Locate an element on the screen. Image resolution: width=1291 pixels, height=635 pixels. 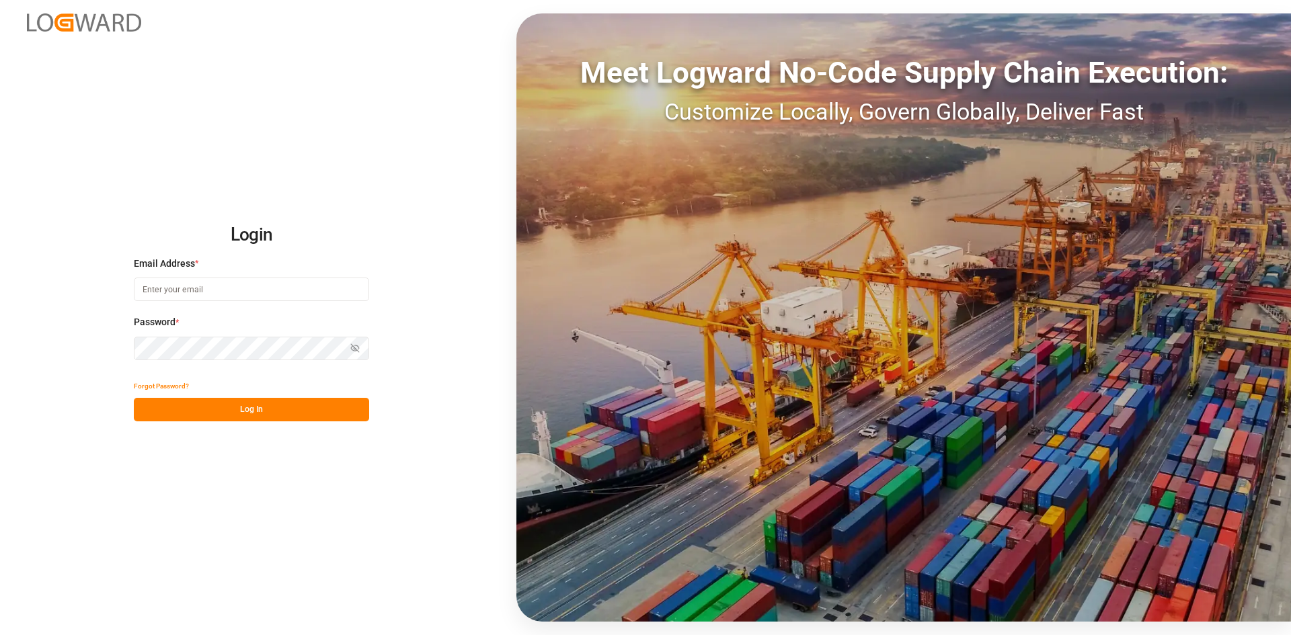
img: Logward_new_orange.png is located at coordinates (84, 22).